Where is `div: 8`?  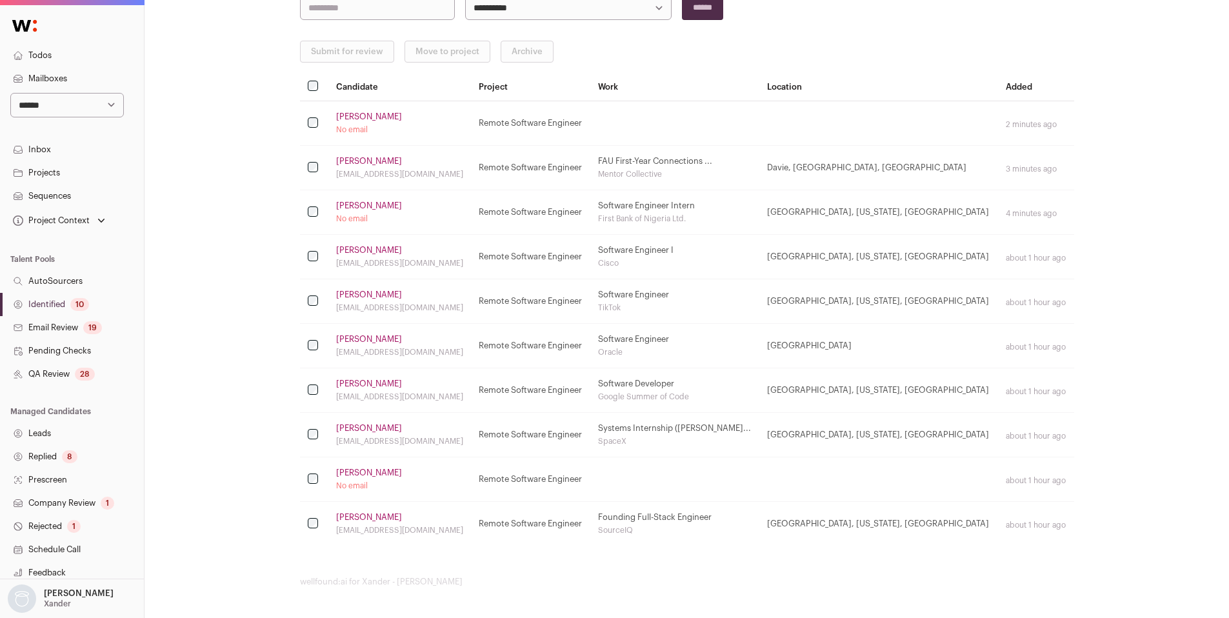
div: 8 is located at coordinates (70, 457).